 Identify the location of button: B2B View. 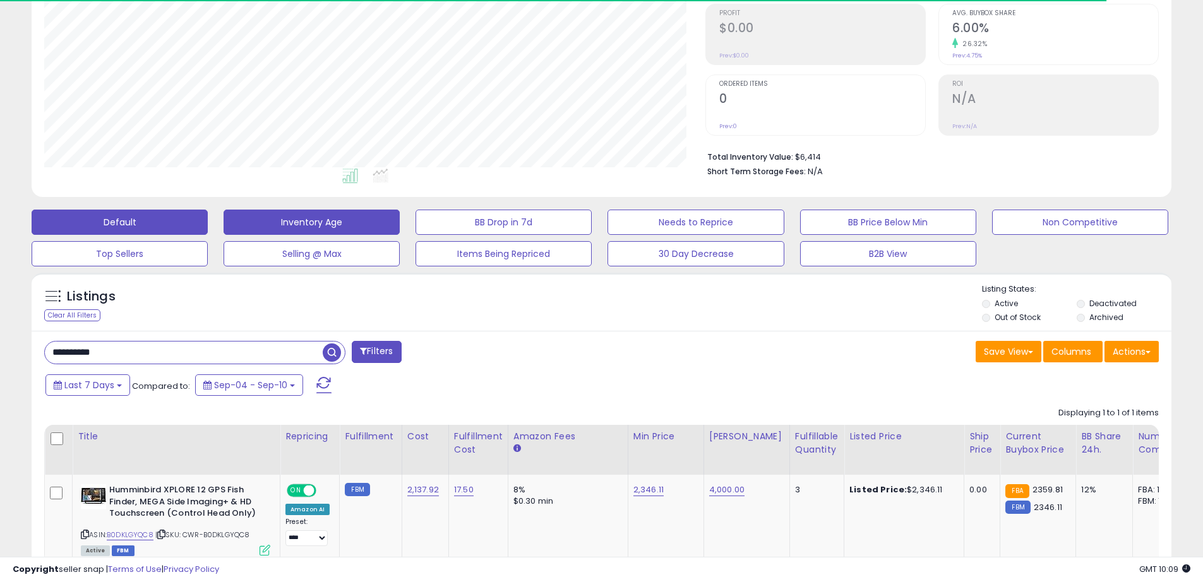
(888, 254).